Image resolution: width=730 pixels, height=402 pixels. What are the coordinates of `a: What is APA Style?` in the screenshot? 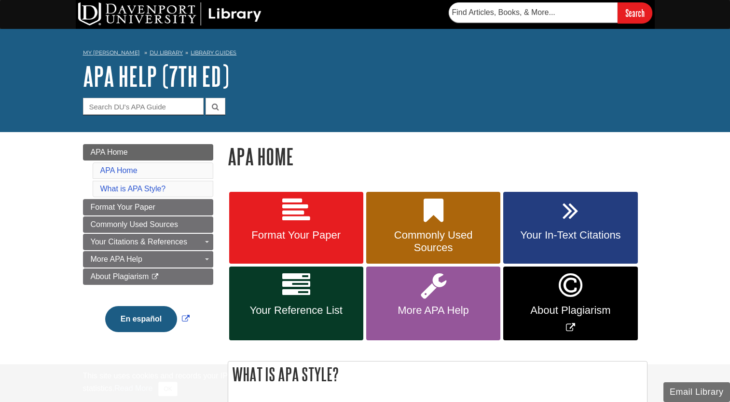 It's located at (133, 189).